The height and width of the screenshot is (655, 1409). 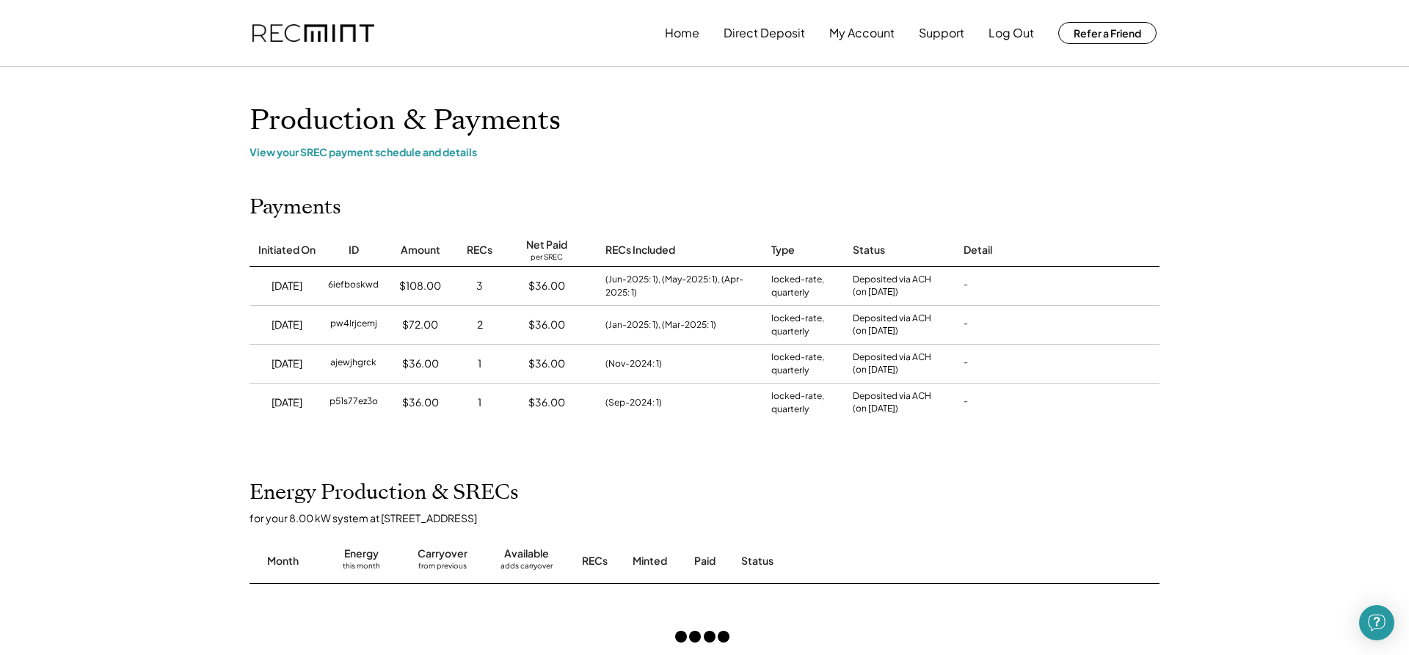 I want to click on h1: Production & Payments, so click(x=704, y=120).